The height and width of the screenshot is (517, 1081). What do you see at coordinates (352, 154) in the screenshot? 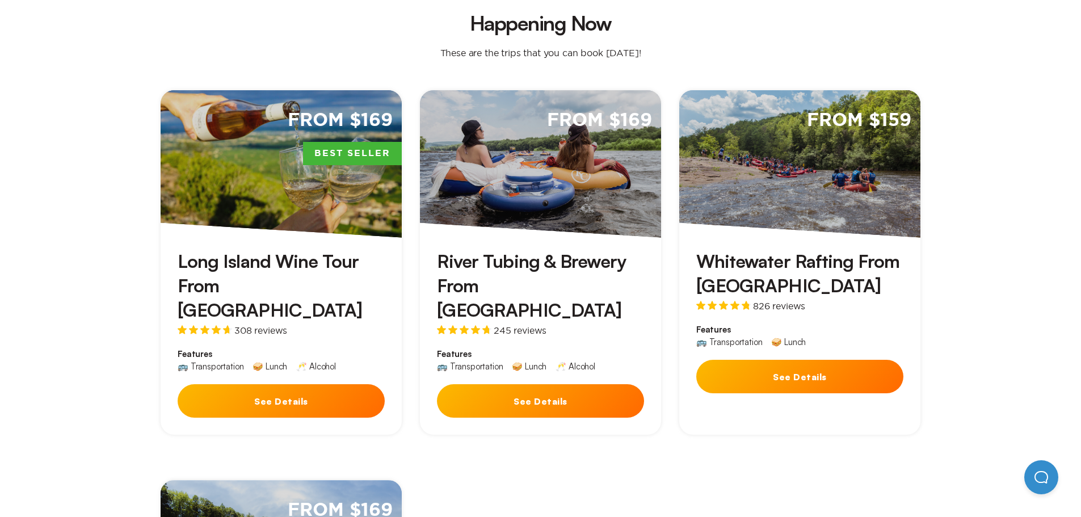
I see `span: Best Seller` at bounding box center [352, 154].